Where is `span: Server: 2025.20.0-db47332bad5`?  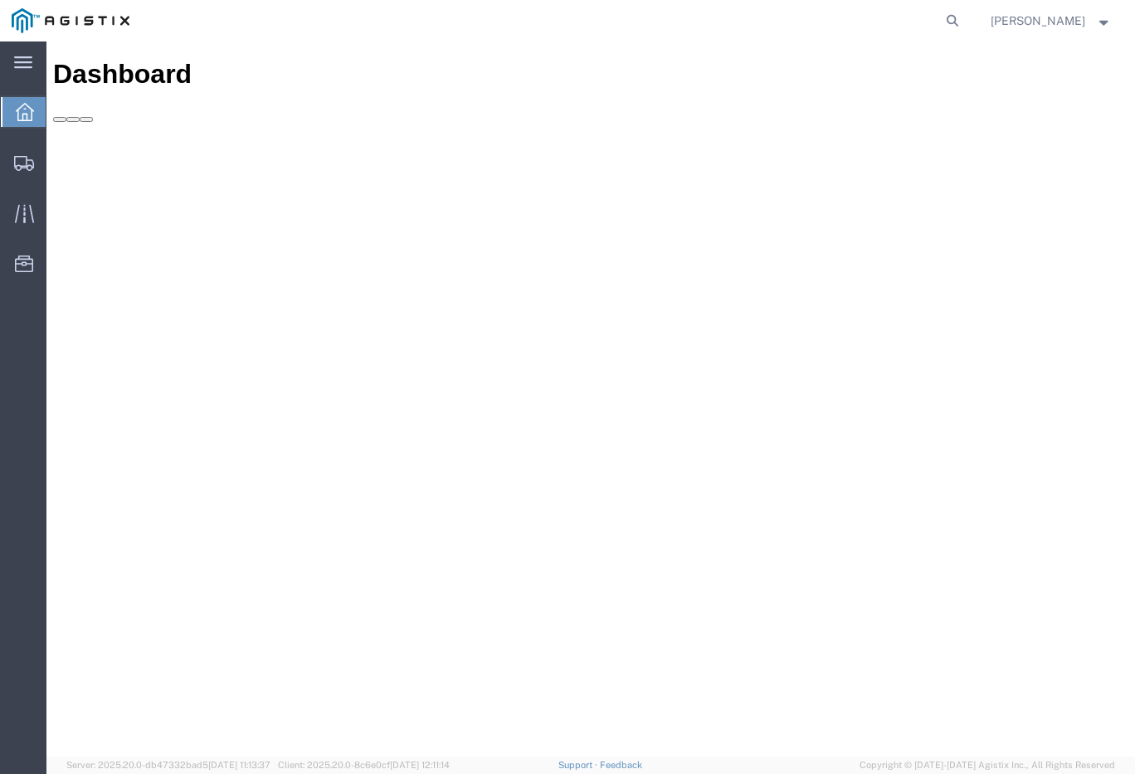
span: Server: 2025.20.0-db47332bad5 is located at coordinates (168, 765).